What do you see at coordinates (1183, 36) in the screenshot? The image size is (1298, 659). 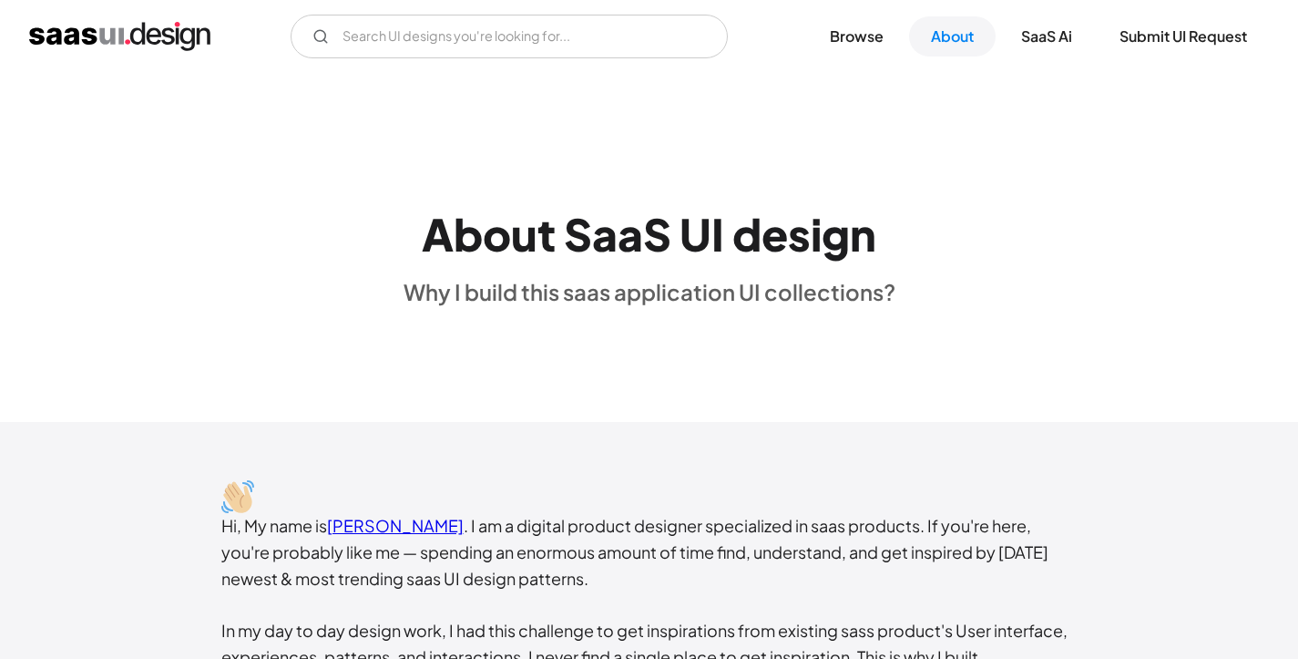 I see `a: Submit UI Request` at bounding box center [1183, 36].